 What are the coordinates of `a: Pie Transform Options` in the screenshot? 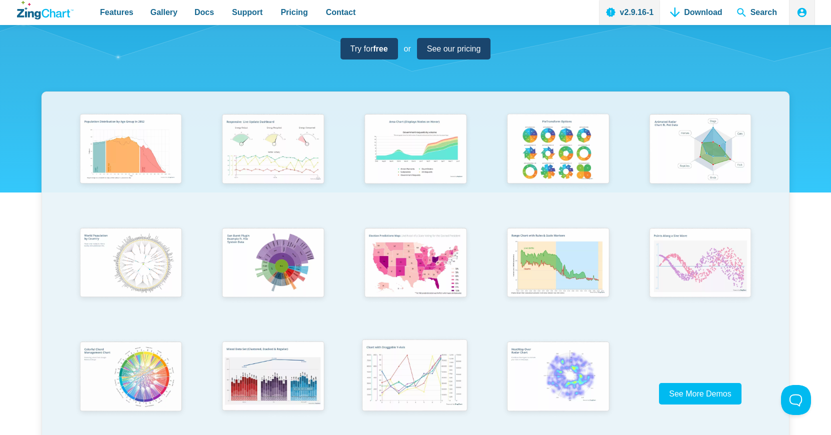 It's located at (558, 166).